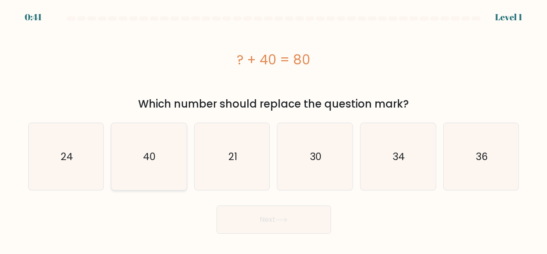 Image resolution: width=547 pixels, height=254 pixels. Describe the element at coordinates (316, 156) in the screenshot. I see `text: 30` at that location.